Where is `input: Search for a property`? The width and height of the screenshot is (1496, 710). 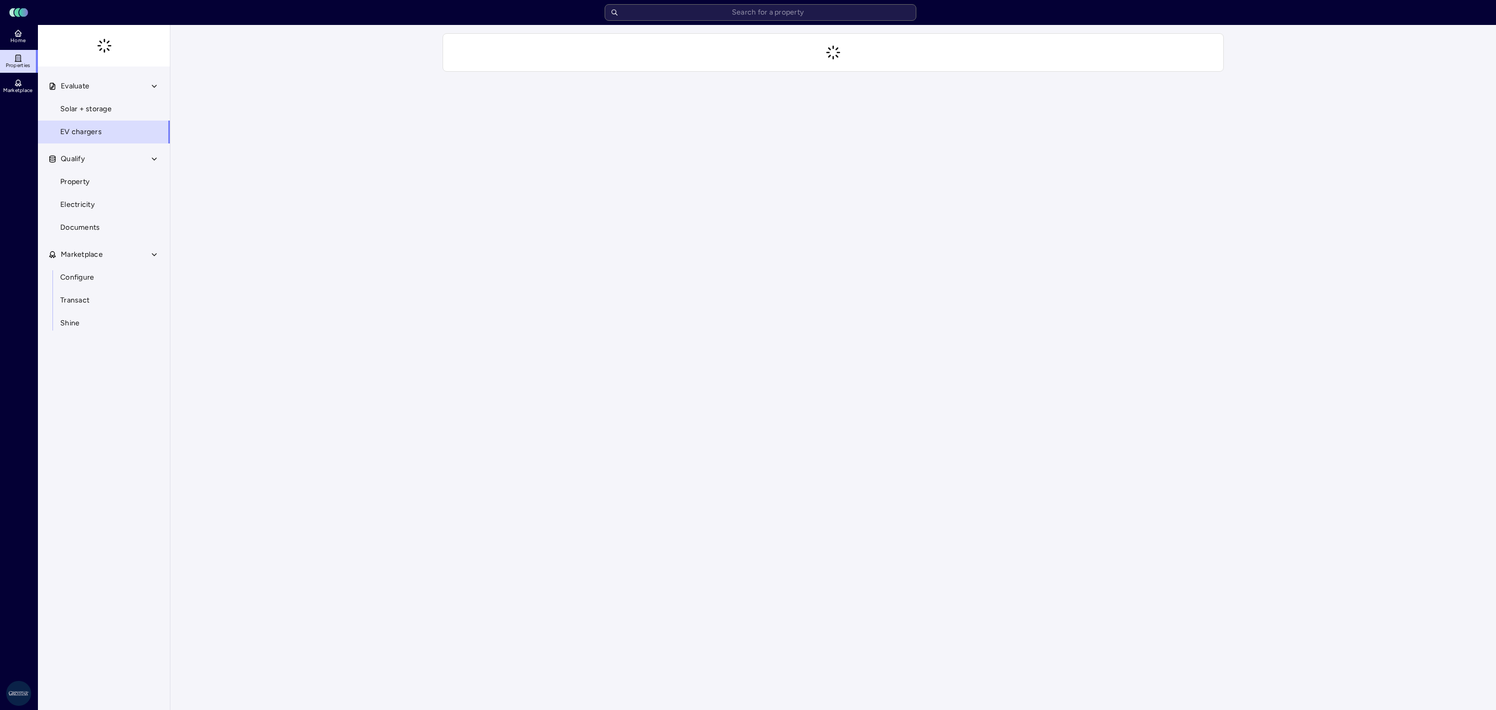 input: Search for a property is located at coordinates (761, 12).